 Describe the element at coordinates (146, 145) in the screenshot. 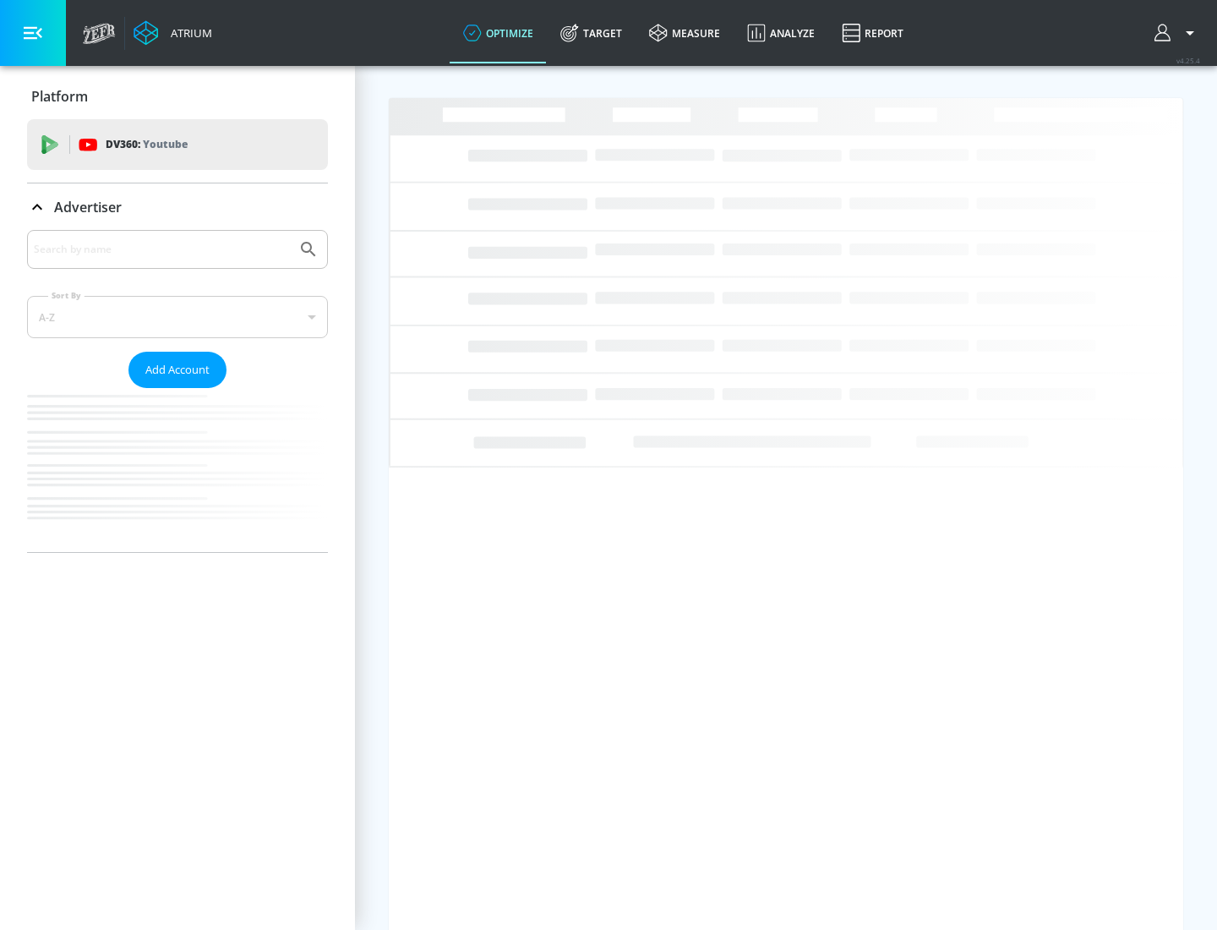

I see `p: DV360:` at that location.